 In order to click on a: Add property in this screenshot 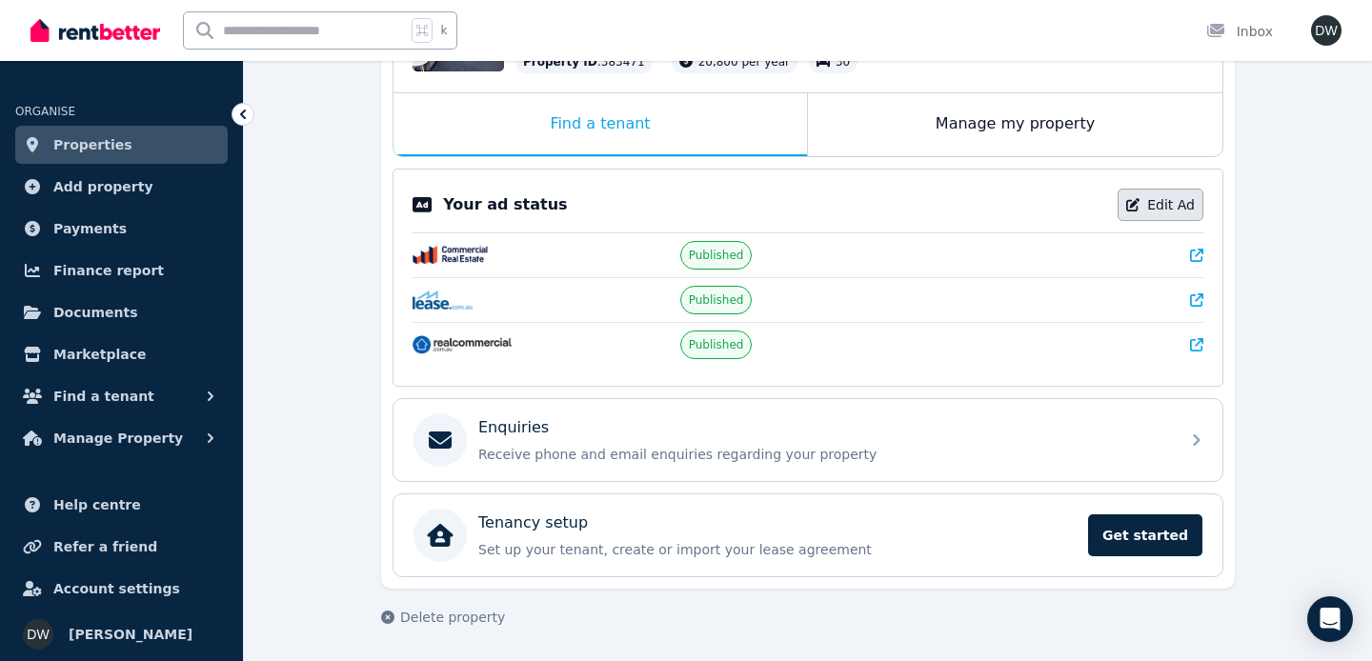, I will do `click(121, 187)`.